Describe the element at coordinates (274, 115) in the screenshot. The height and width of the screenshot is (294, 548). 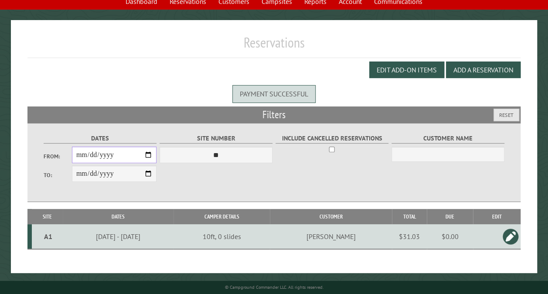
I see `h2: Filters` at that location.